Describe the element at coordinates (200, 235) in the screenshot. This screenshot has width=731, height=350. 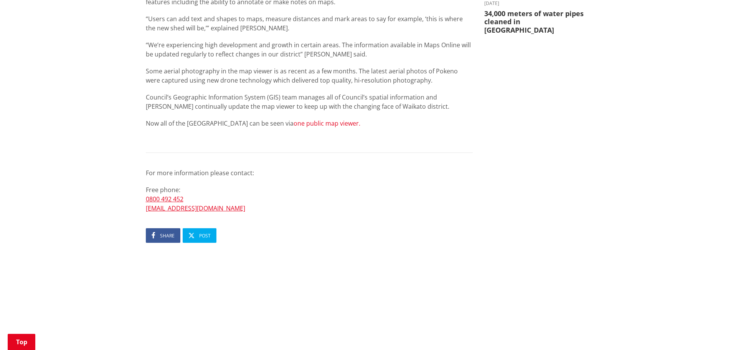
I see `a: Post` at that location.